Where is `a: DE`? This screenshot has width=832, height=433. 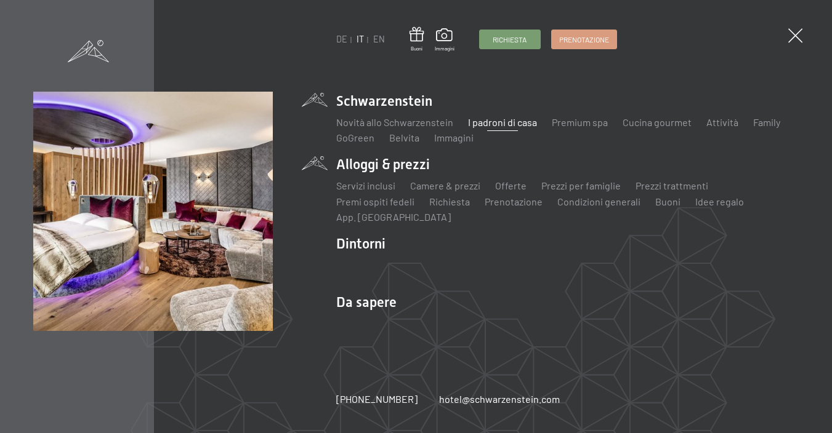 a: DE is located at coordinates (342, 39).